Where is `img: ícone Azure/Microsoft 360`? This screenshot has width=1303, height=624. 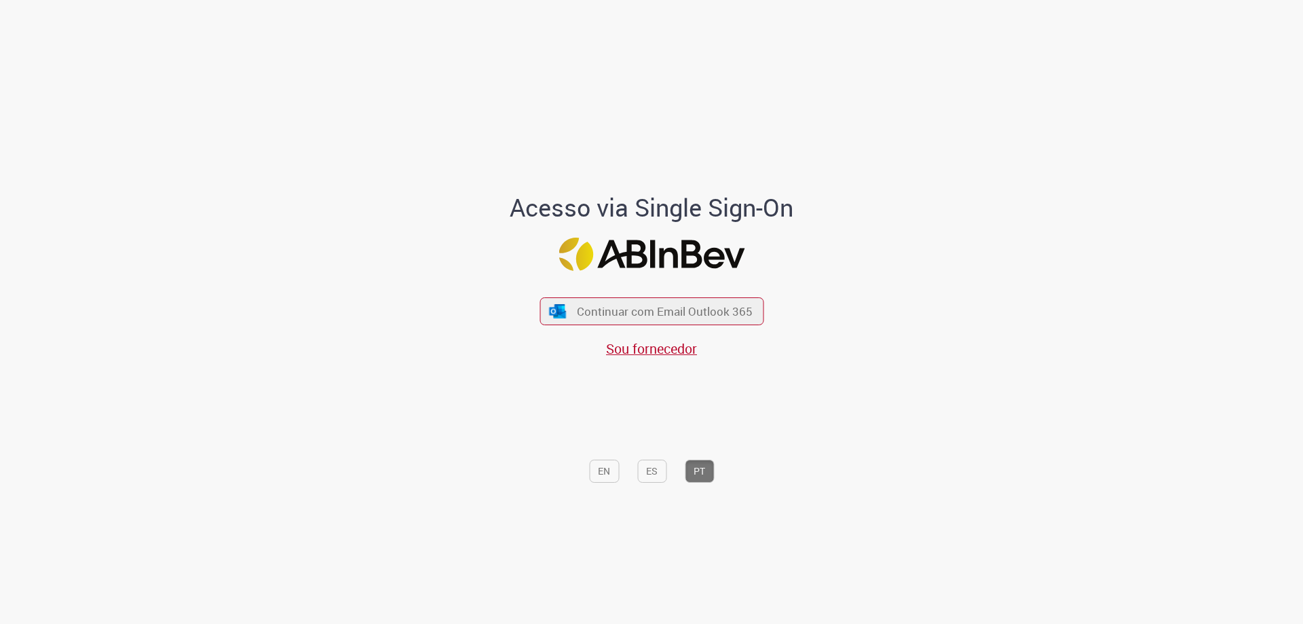 img: ícone Azure/Microsoft 360 is located at coordinates (558, 311).